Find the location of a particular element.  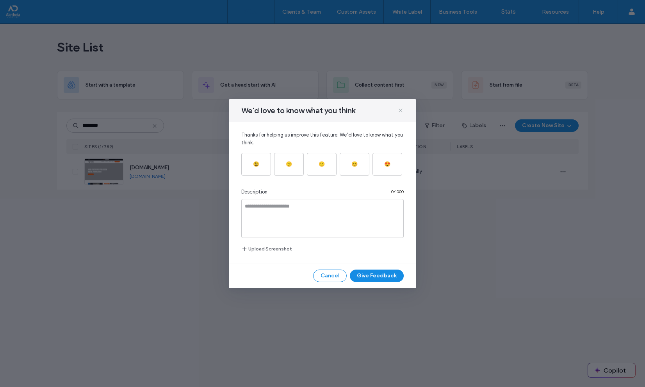

span: Description is located at coordinates (254, 192).